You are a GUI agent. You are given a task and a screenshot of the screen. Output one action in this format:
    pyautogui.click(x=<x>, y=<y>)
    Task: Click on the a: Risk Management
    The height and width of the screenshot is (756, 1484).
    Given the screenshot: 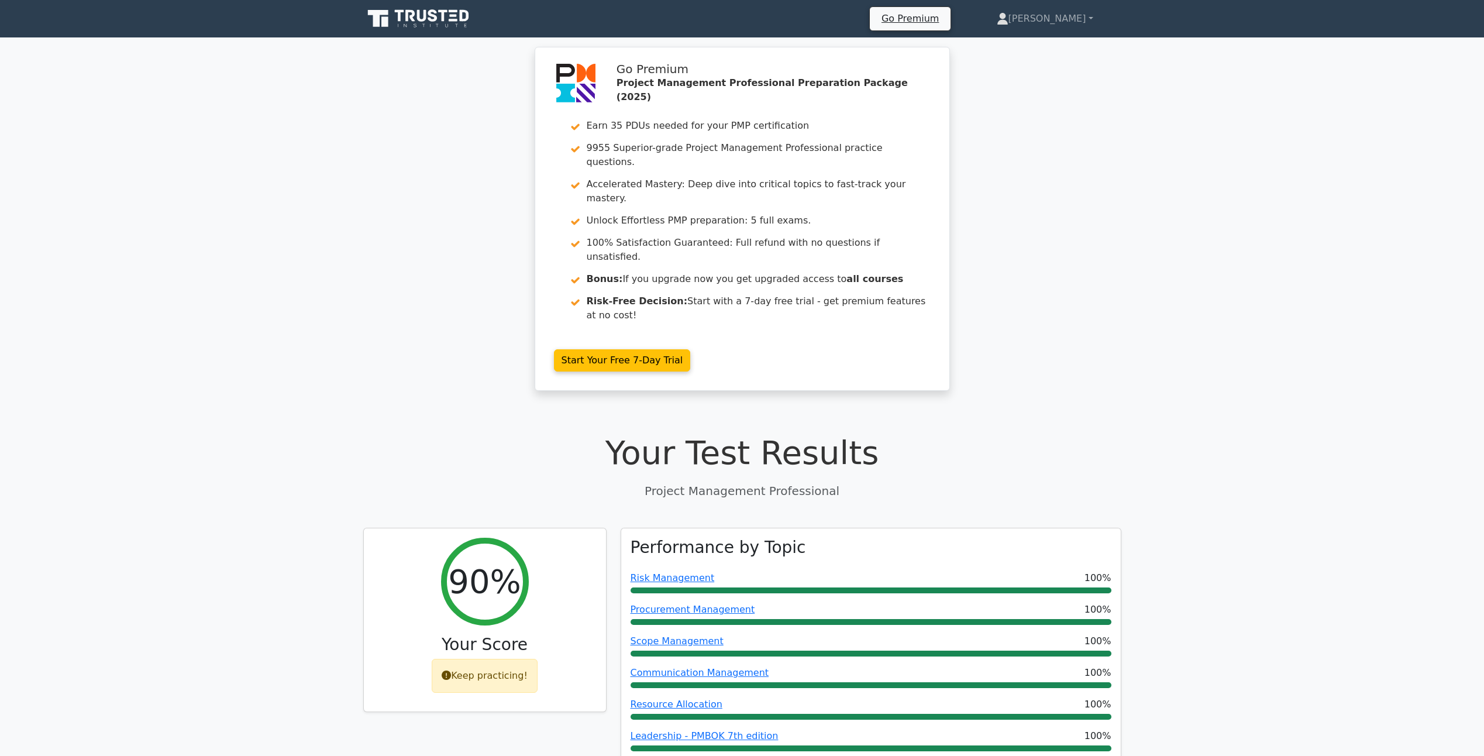 What is the action you would take?
    pyautogui.click(x=673, y=577)
    